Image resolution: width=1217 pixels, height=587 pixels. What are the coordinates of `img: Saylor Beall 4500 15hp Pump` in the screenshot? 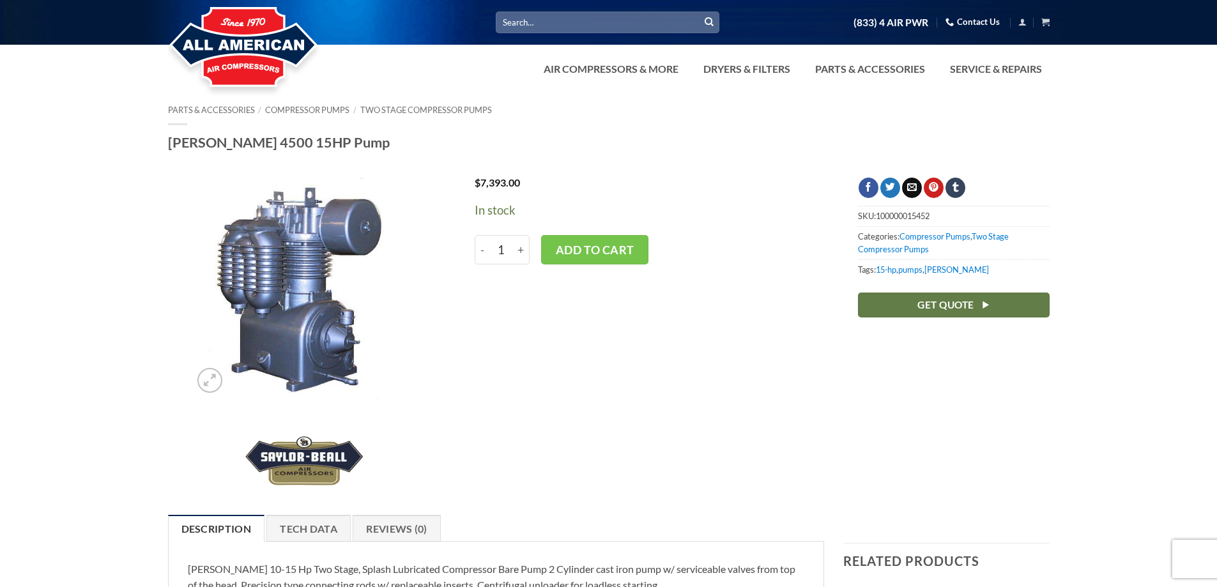 It's located at (301, 288).